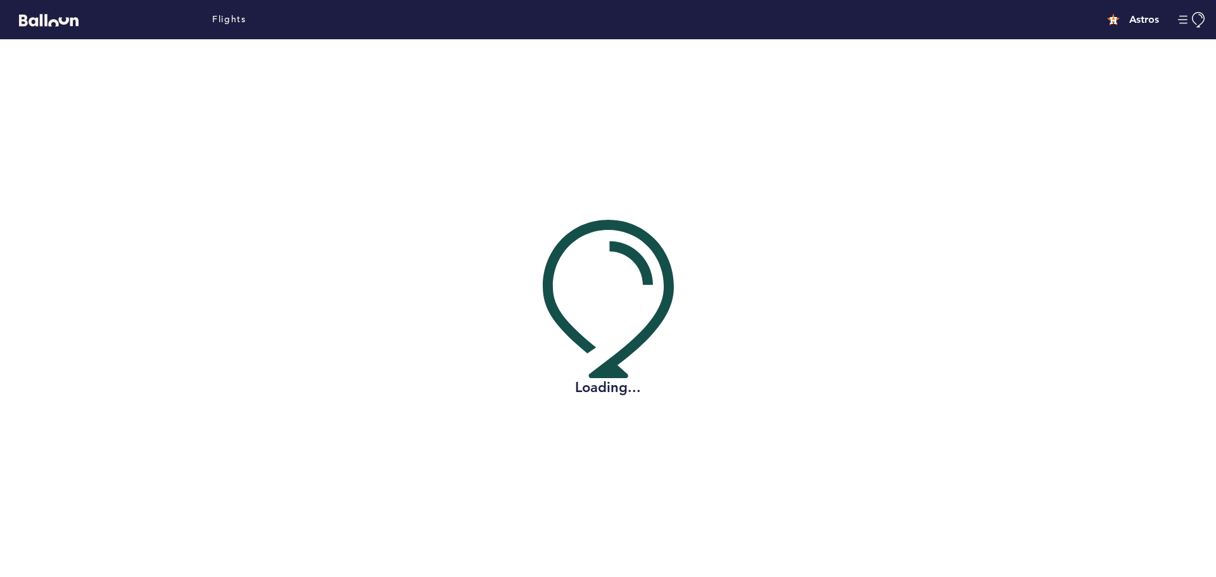 The height and width of the screenshot is (577, 1216). What do you see at coordinates (229, 20) in the screenshot?
I see `a: Flights` at bounding box center [229, 20].